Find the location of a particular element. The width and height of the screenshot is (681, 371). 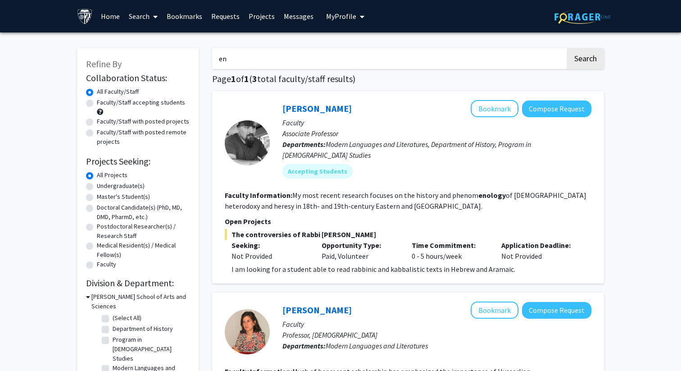

a: Bookmarks is located at coordinates (184, 16).